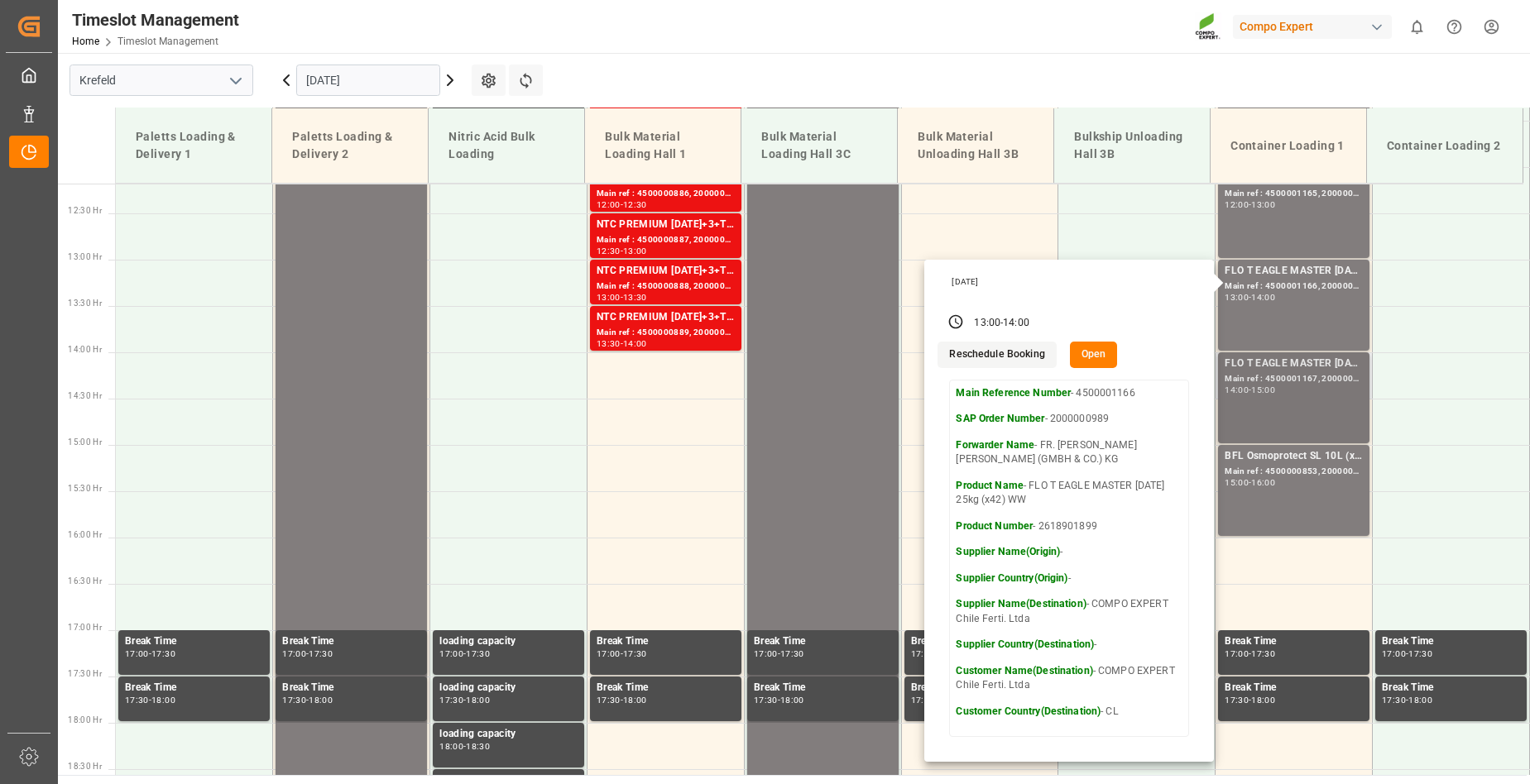  I want to click on div: 12:30, so click(609, 251).